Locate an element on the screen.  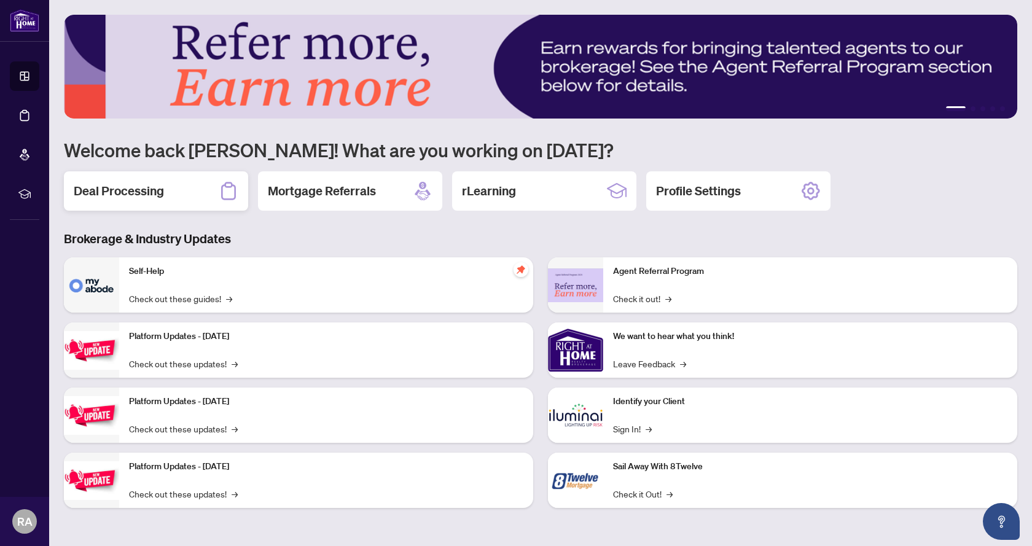
button: 1 is located at coordinates (956, 109).